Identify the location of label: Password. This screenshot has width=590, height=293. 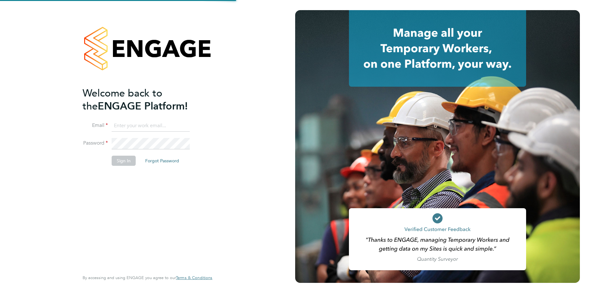
(95, 143).